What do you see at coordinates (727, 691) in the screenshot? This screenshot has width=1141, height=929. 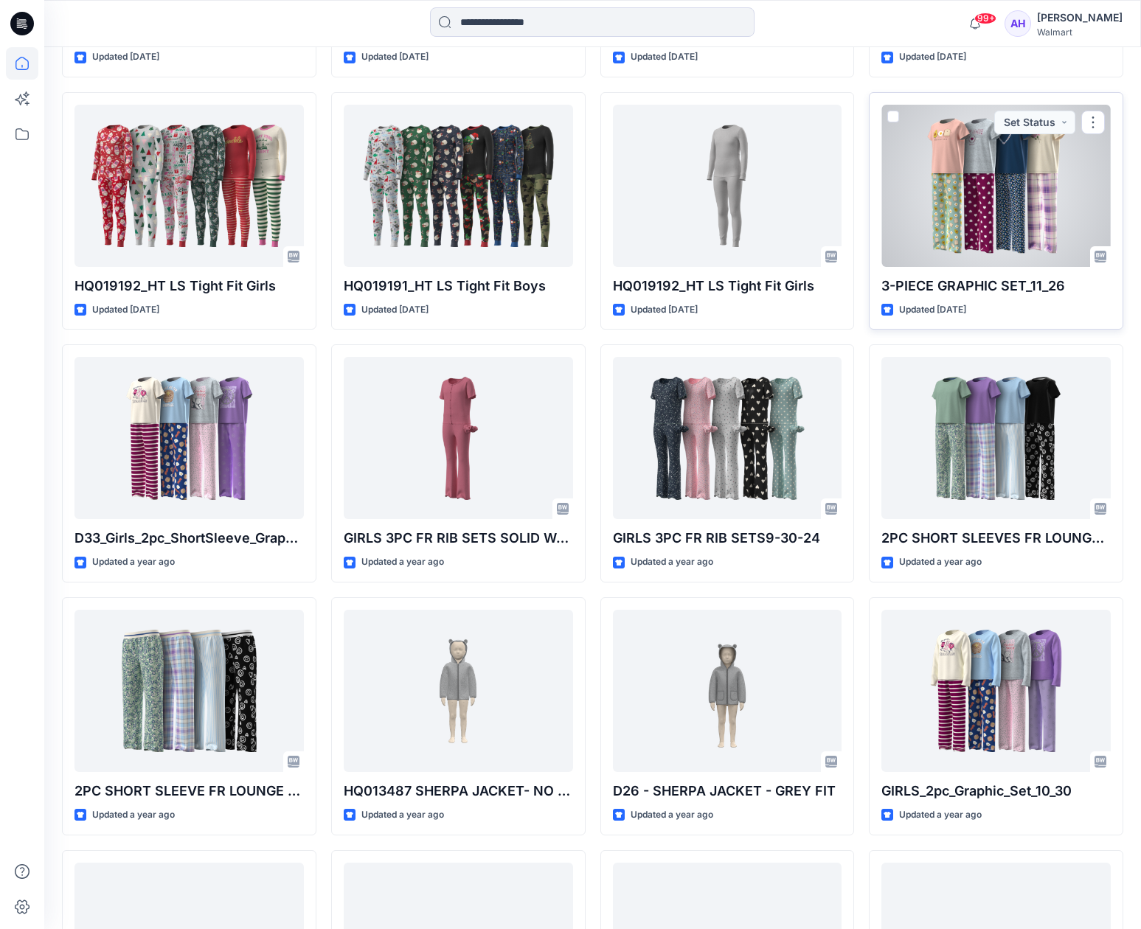 I see `a: D26 - SHERPA JACKET - GREY FIT` at bounding box center [727, 691].